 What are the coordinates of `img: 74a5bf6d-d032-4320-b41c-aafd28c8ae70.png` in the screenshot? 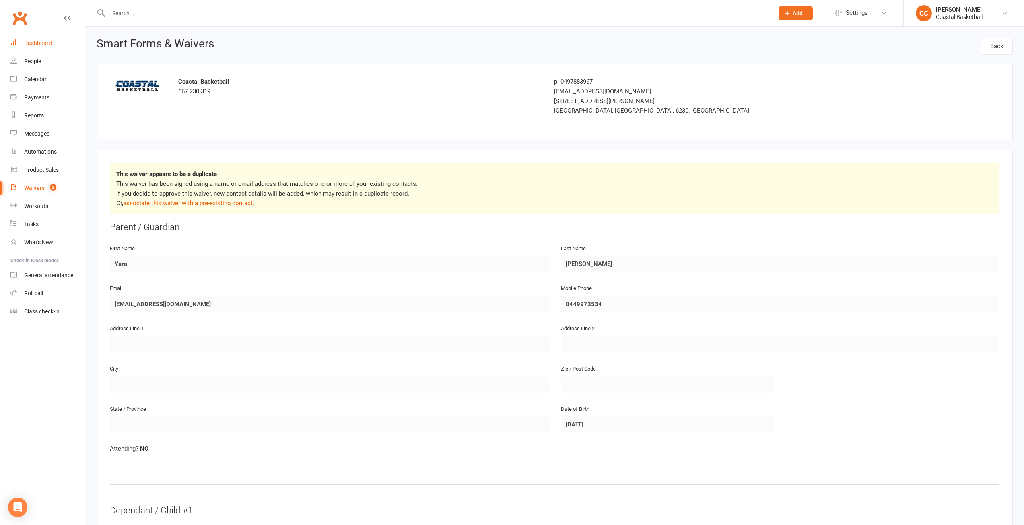 It's located at (138, 86).